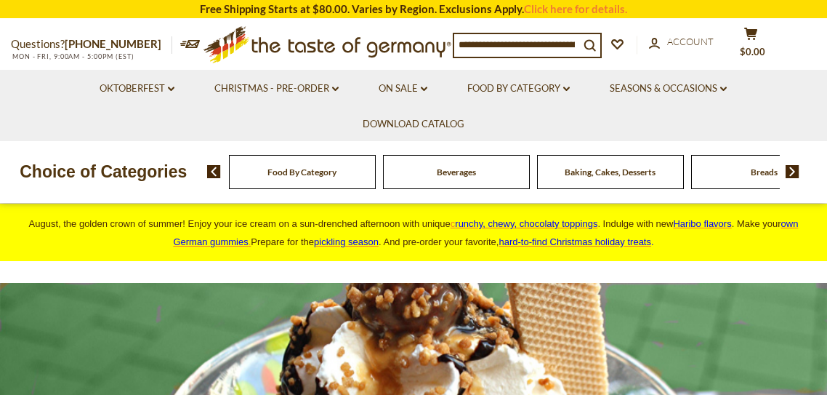  I want to click on span: Haribo flavors, so click(702, 223).